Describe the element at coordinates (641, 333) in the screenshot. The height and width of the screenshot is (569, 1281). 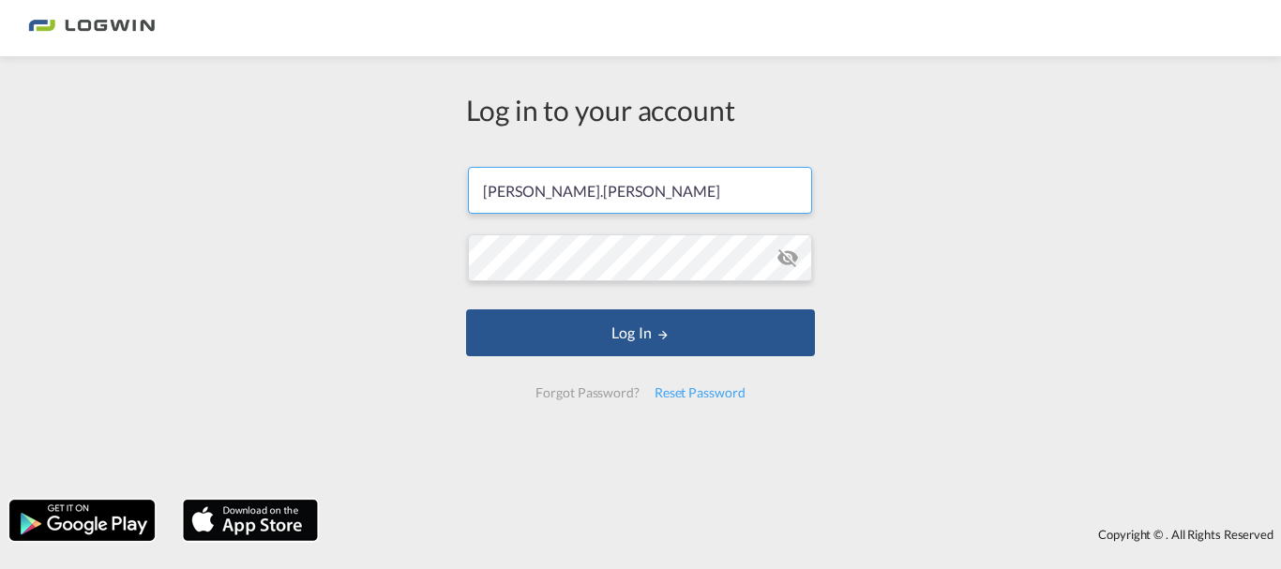
I see `button: LOGIN` at that location.